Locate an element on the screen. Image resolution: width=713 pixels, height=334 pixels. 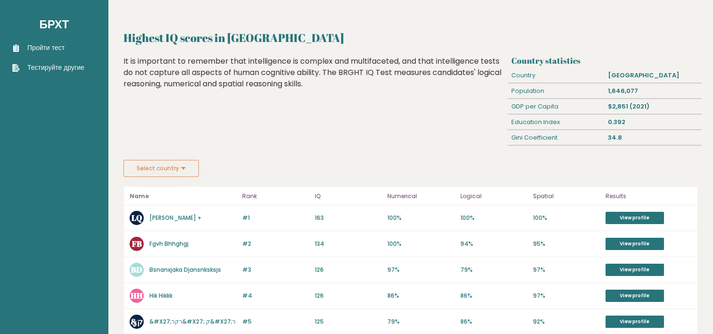
p: #4 is located at coordinates (276, 296).